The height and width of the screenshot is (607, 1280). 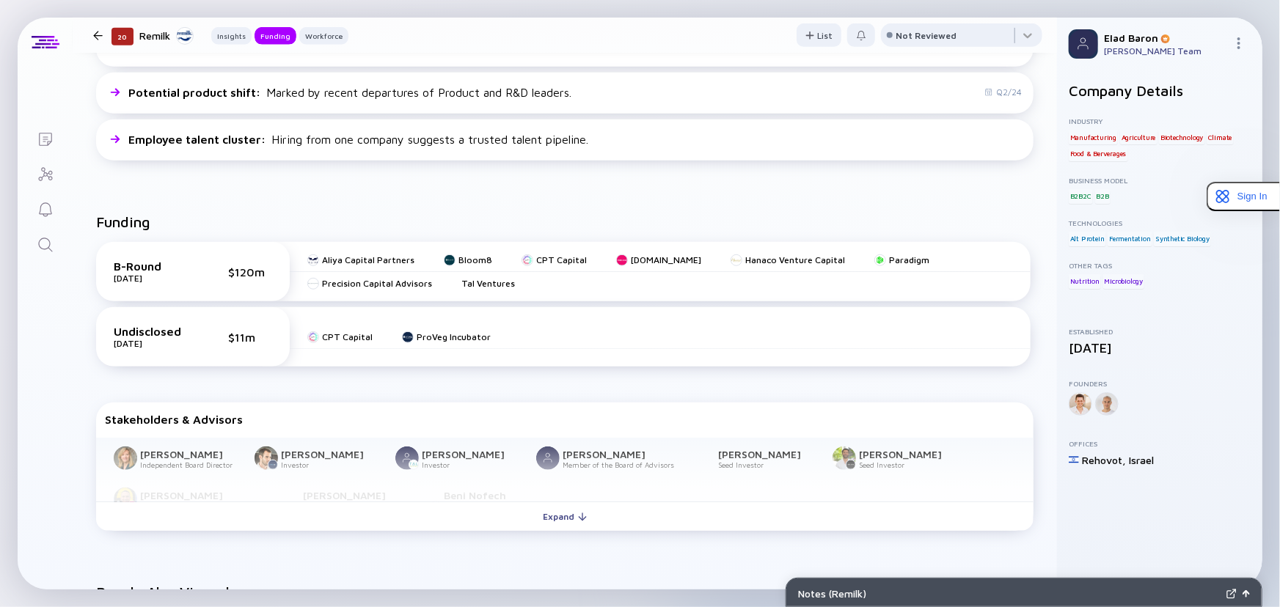 What do you see at coordinates (45, 138) in the screenshot?
I see `a: Lists` at bounding box center [45, 138].